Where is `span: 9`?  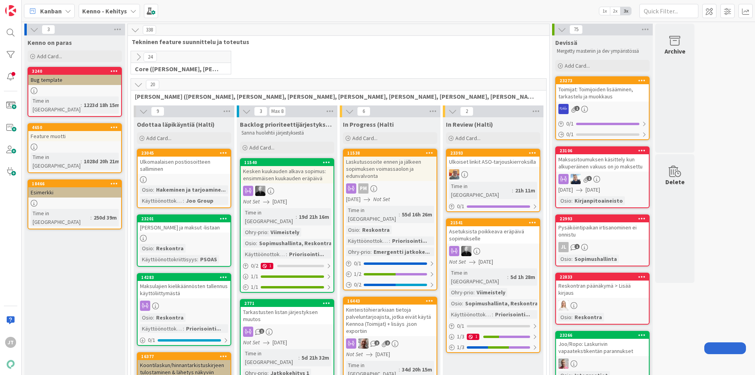 span: 9 is located at coordinates (158, 111).